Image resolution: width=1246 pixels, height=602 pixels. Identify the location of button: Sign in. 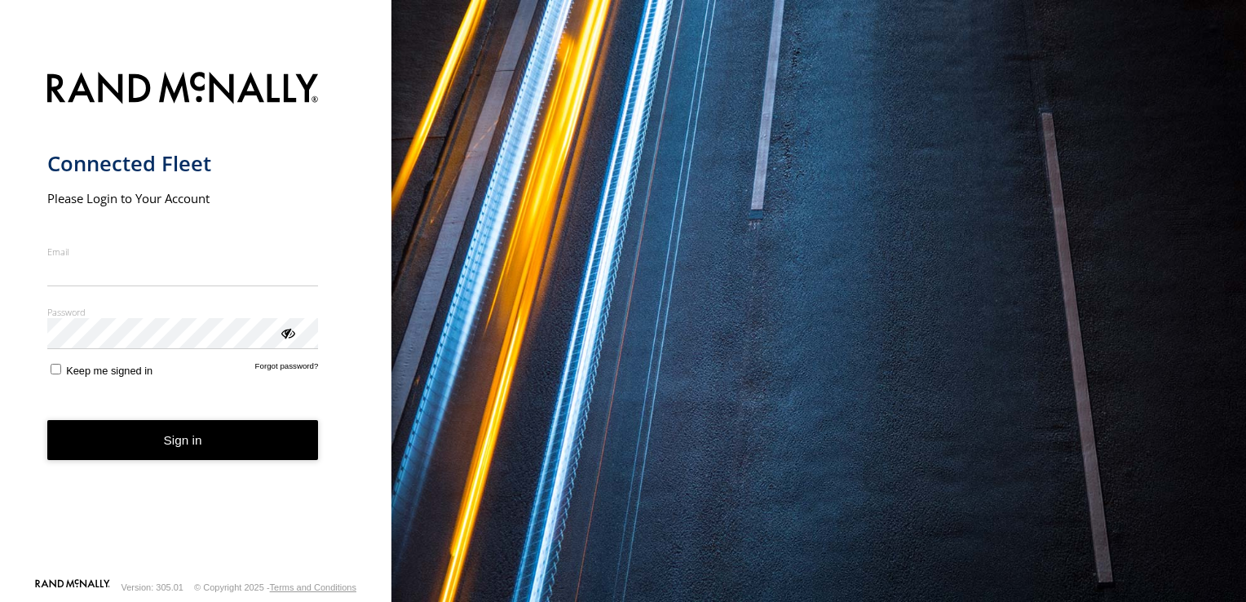
(183, 439).